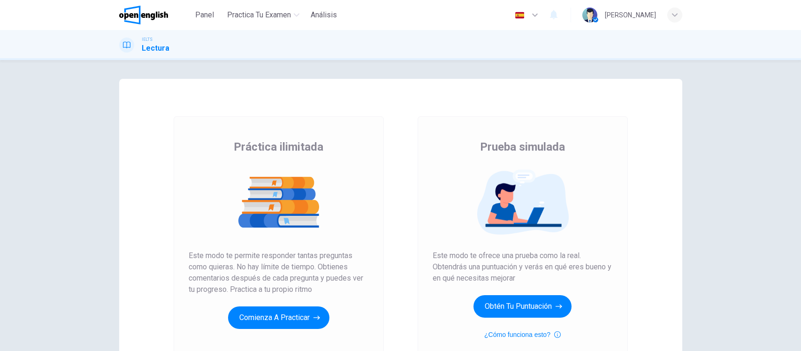 The height and width of the screenshot is (351, 801). What do you see at coordinates (147, 39) in the screenshot?
I see `span: IELTS` at bounding box center [147, 39].